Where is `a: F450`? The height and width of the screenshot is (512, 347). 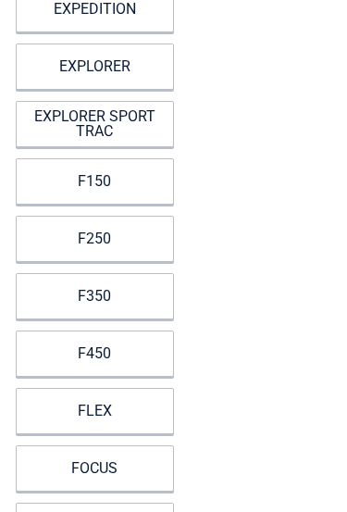 a: F450 is located at coordinates (94, 353).